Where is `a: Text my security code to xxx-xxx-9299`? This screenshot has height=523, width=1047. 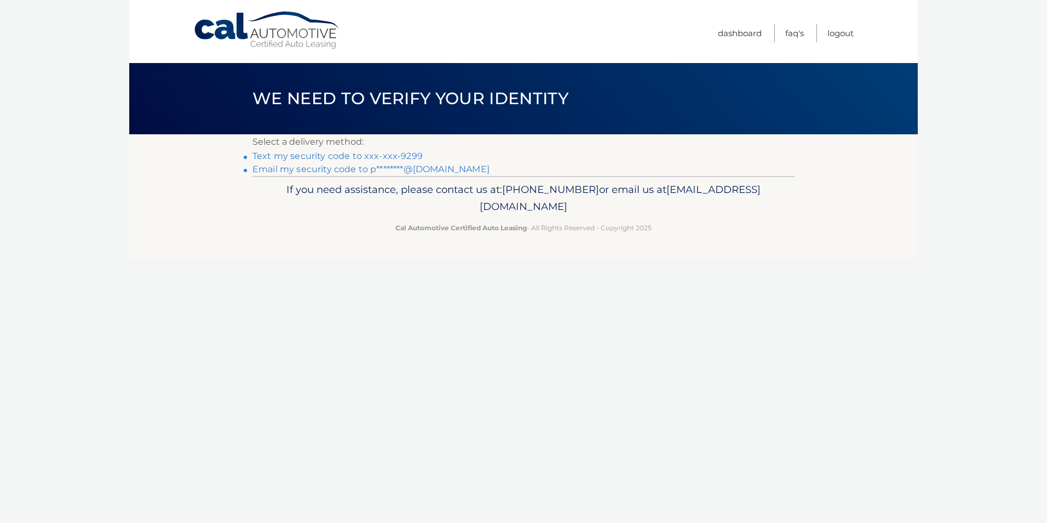 a: Text my security code to xxx-xxx-9299 is located at coordinates (337, 156).